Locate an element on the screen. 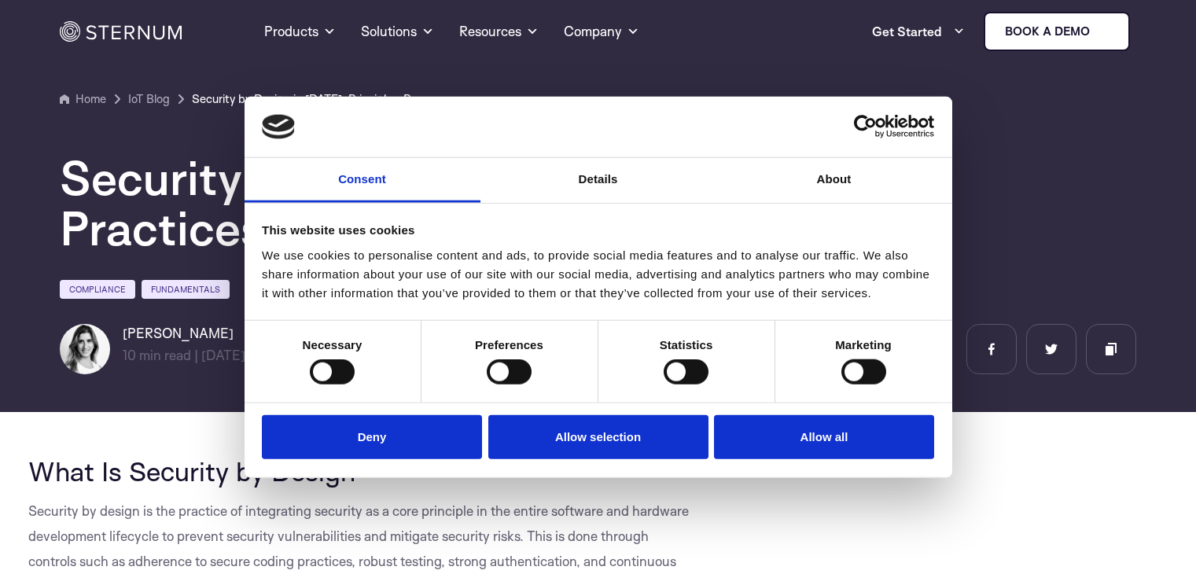  img: logo is located at coordinates (278, 127).